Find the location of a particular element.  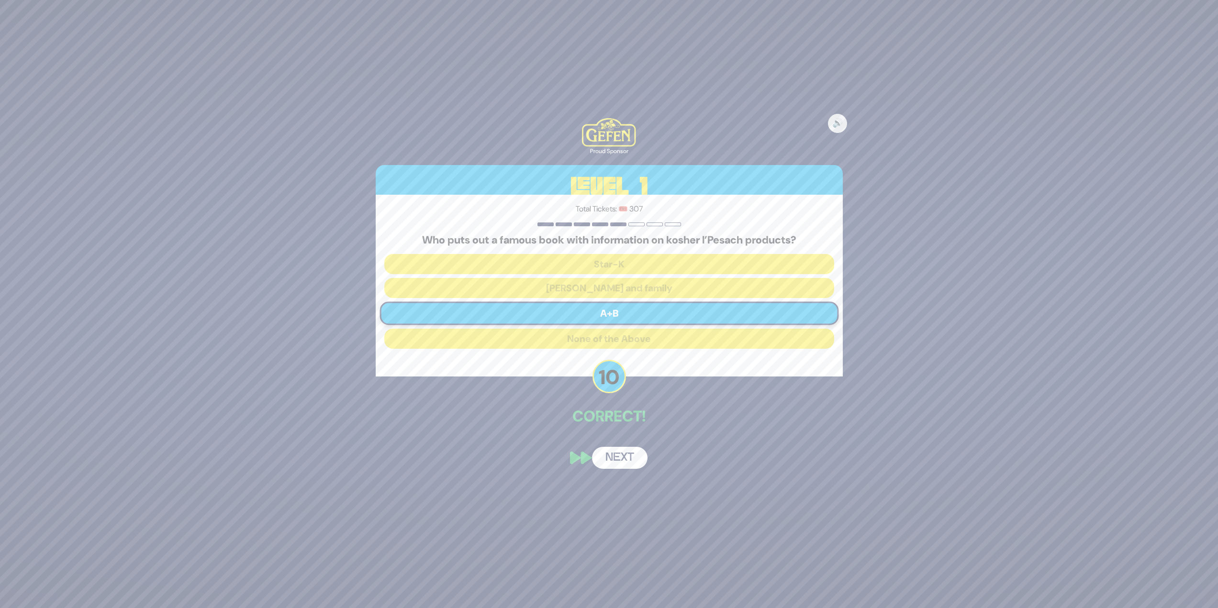

img: Kedem is located at coordinates (609, 133).